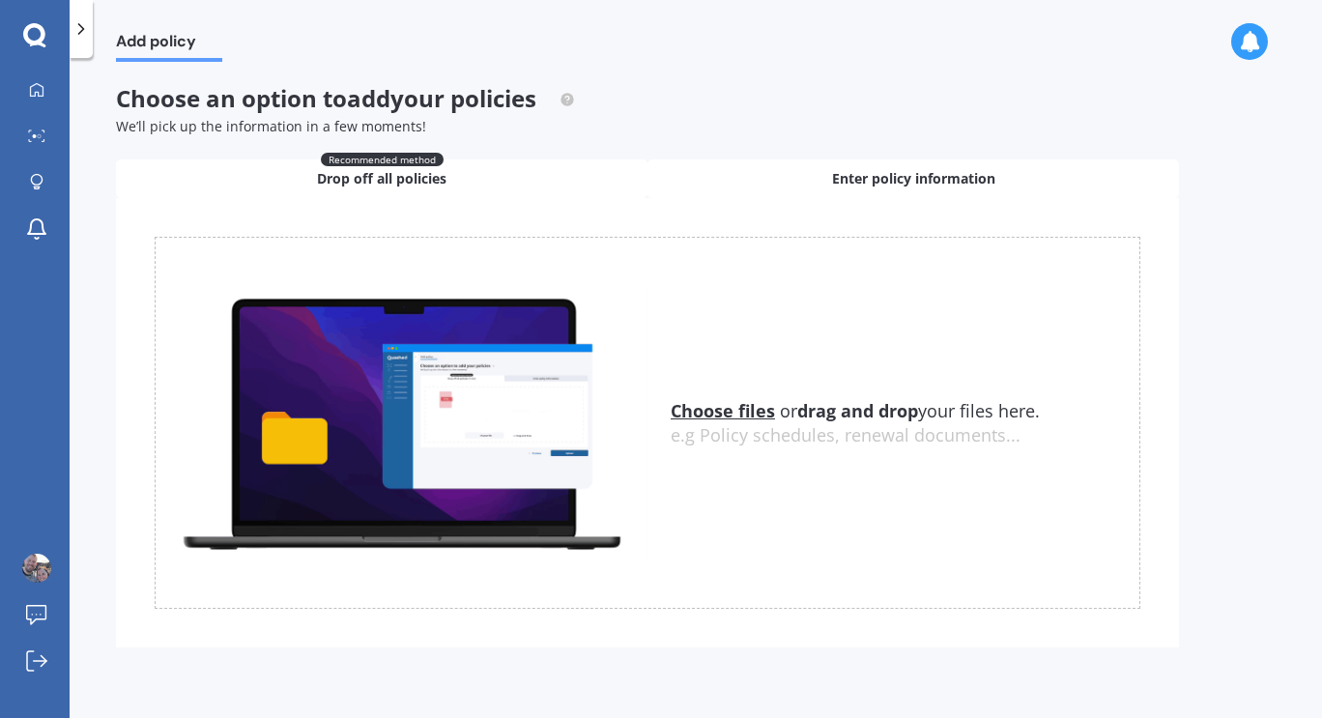  What do you see at coordinates (382, 179) in the screenshot?
I see `span: Drop off all policies` at bounding box center [382, 179].